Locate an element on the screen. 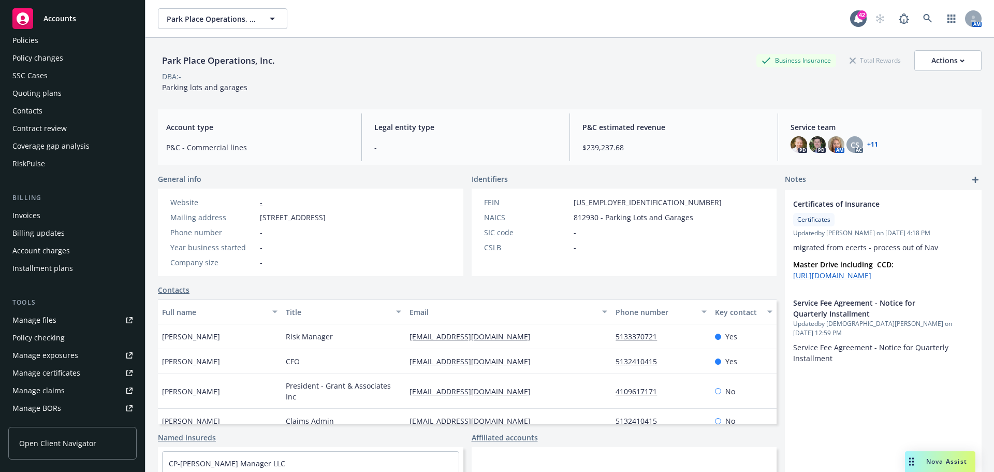 The width and height of the screenshot is (994, 472). div: Mailing address is located at coordinates (213, 217).